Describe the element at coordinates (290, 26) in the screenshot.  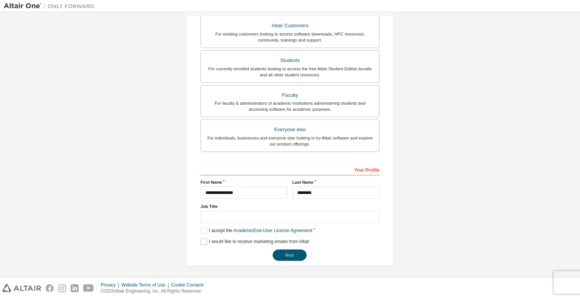
I see `div: Altair Customers` at that location.